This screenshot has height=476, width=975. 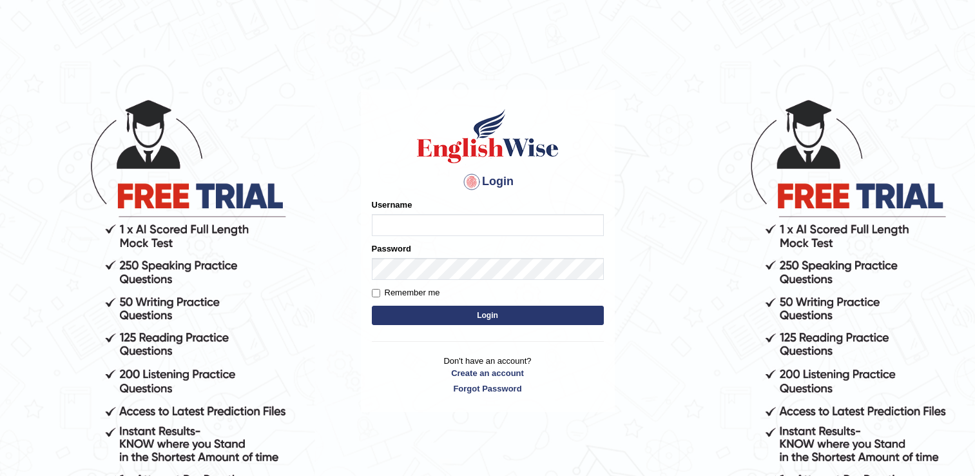 What do you see at coordinates (488, 182) in the screenshot?
I see `h4: Login` at bounding box center [488, 182].